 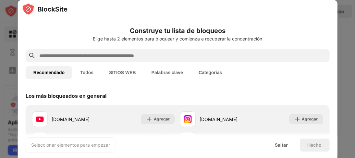 What do you see at coordinates (122, 73) in the screenshot?
I see `font: SITIOS WEB` at bounding box center [122, 73].